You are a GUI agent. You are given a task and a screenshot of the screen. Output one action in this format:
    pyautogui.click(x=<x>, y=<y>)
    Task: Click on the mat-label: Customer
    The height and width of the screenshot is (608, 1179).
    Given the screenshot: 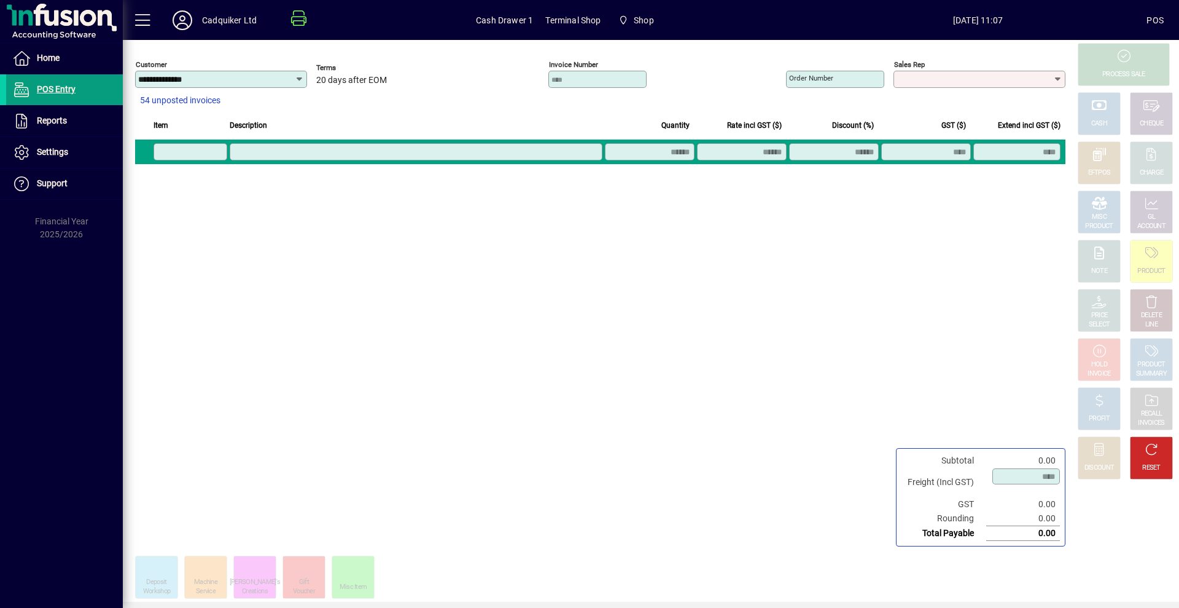 What is the action you would take?
    pyautogui.click(x=151, y=64)
    